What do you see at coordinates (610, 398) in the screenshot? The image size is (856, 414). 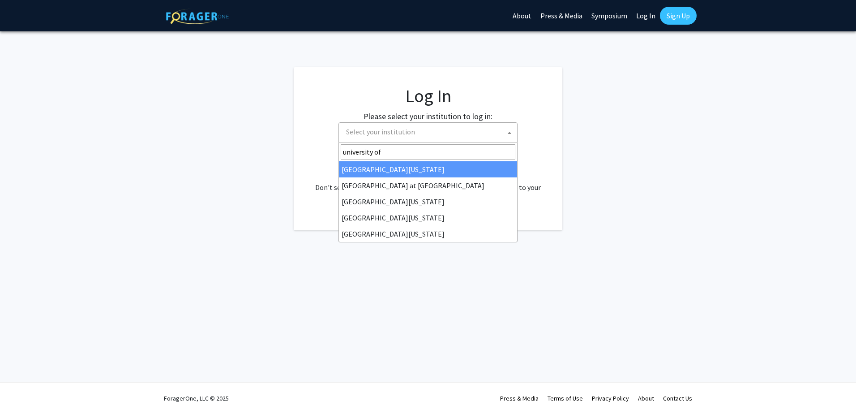 I see `a: Privacy Policy` at bounding box center [610, 398].